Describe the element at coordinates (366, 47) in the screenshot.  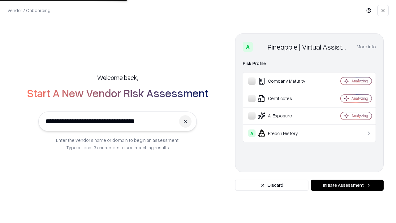
I see `button: More info` at that location.